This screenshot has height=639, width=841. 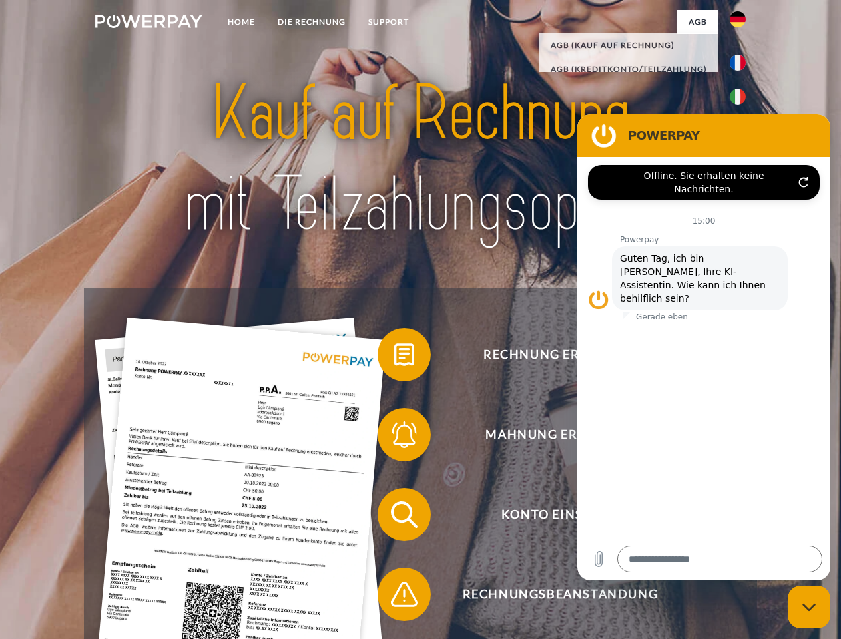 I want to click on button: Verbindung aktualisieren, so click(x=226, y=68).